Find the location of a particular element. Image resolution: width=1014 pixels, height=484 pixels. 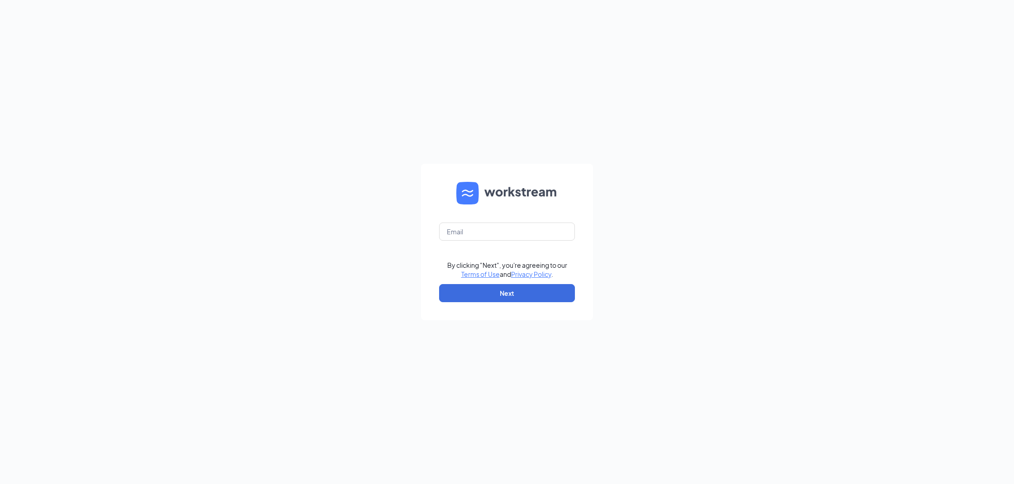

div: By clicking "Next", you're agreeing to our and . is located at coordinates (507, 270).